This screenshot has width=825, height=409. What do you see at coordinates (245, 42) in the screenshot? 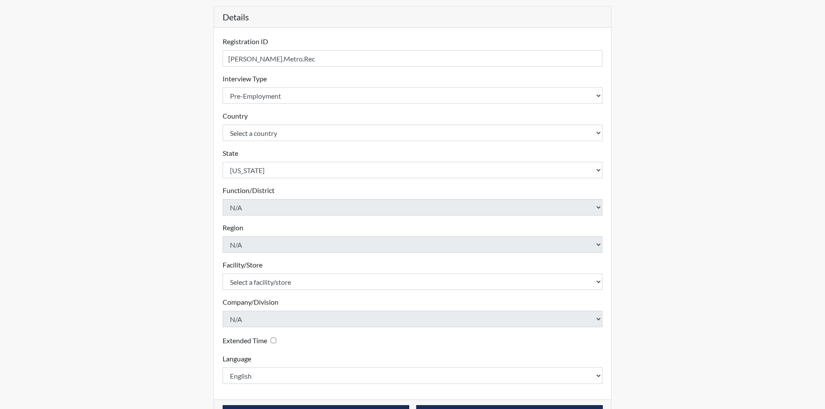
I see `label: Registration ID` at bounding box center [245, 42].